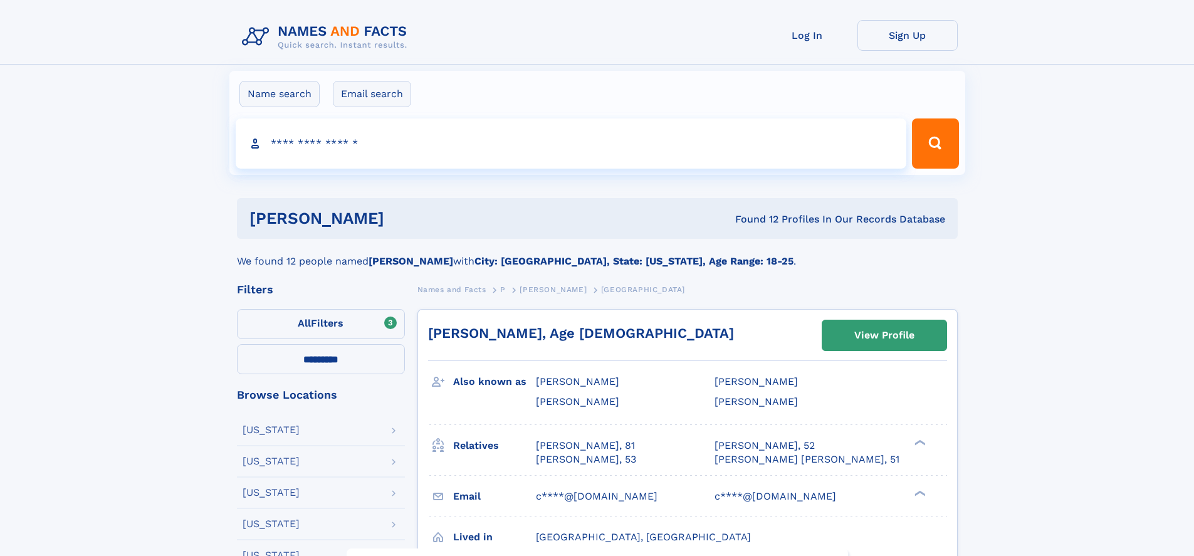 The height and width of the screenshot is (556, 1194). What do you see at coordinates (372, 94) in the screenshot?
I see `label: Email search` at bounding box center [372, 94].